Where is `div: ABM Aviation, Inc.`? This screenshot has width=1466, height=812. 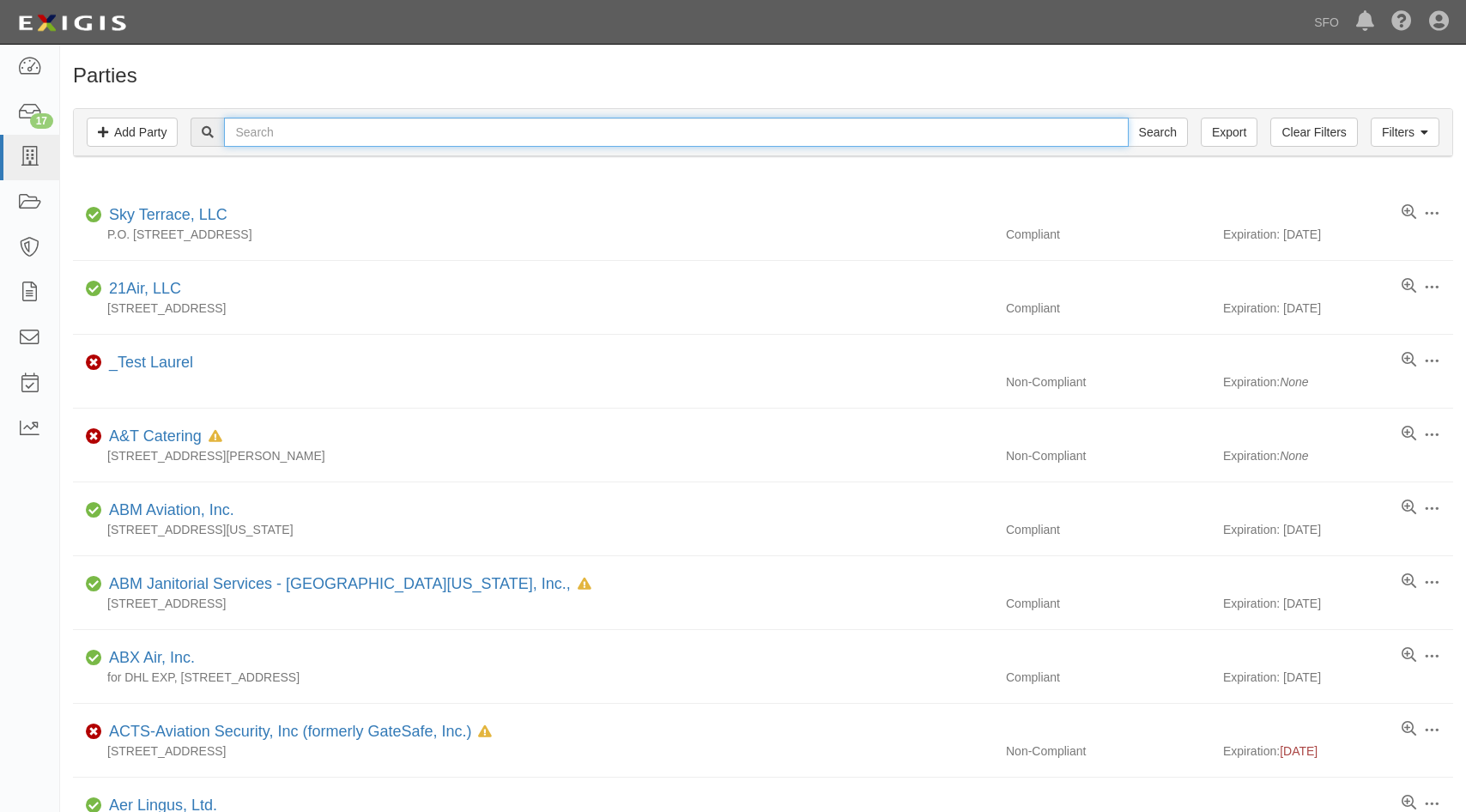
div: ABM Aviation, Inc. is located at coordinates (168, 510).